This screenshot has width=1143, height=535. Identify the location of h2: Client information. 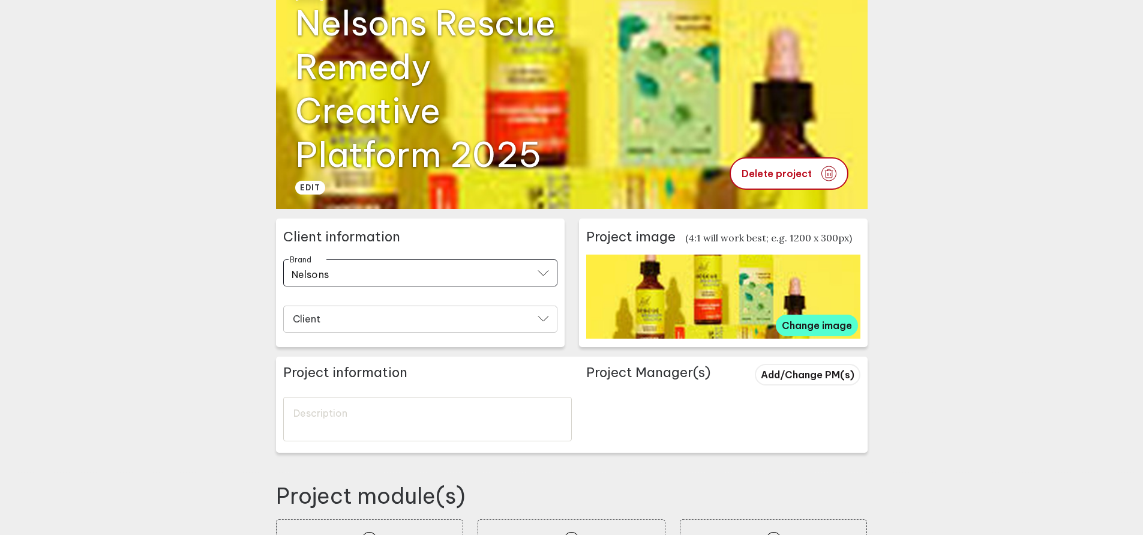
(420, 236).